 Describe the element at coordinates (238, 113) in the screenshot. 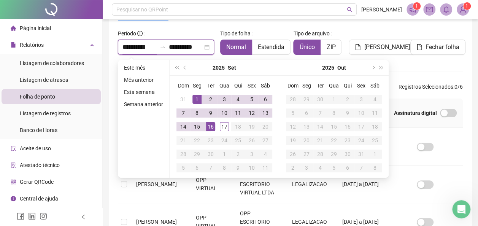

I see `td: 2025-09-11` at that location.